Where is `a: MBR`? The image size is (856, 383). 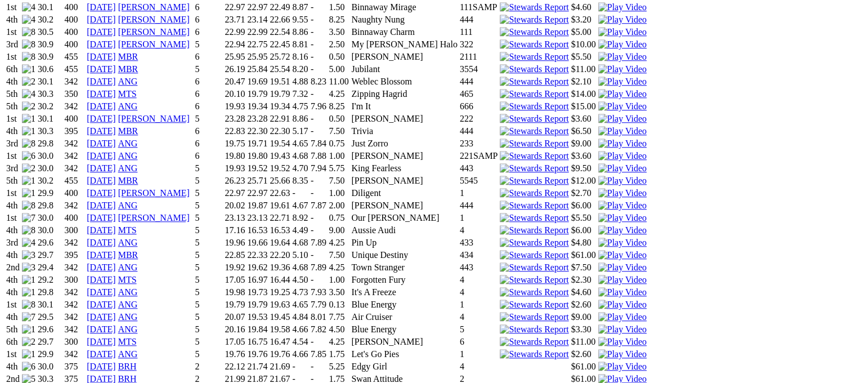
a: MBR is located at coordinates (128, 131).